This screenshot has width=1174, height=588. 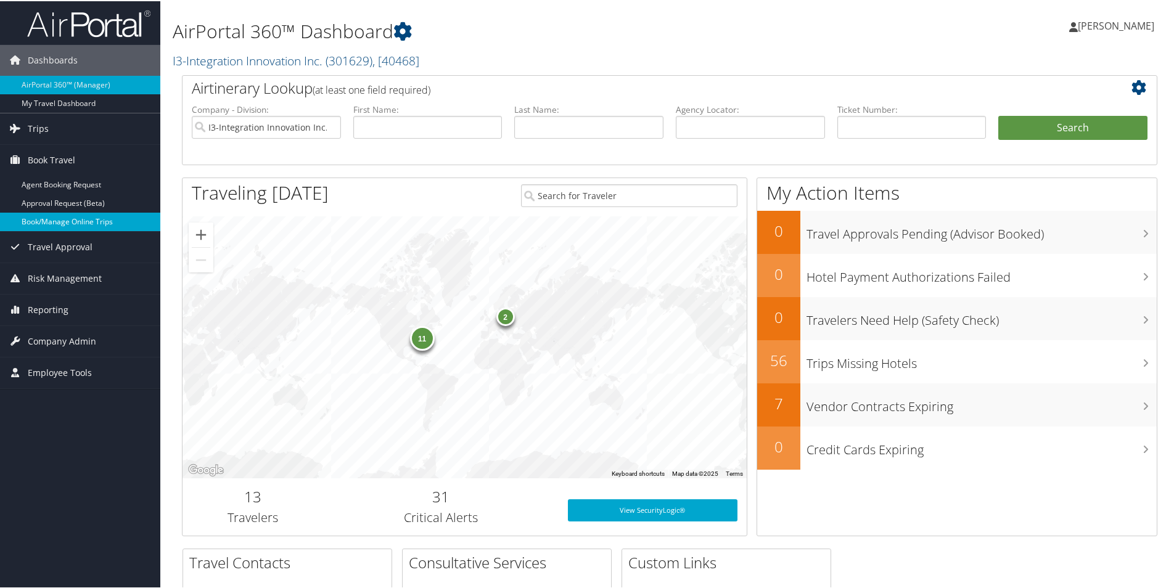 I want to click on h3: Trips Missing Hotels, so click(x=981, y=359).